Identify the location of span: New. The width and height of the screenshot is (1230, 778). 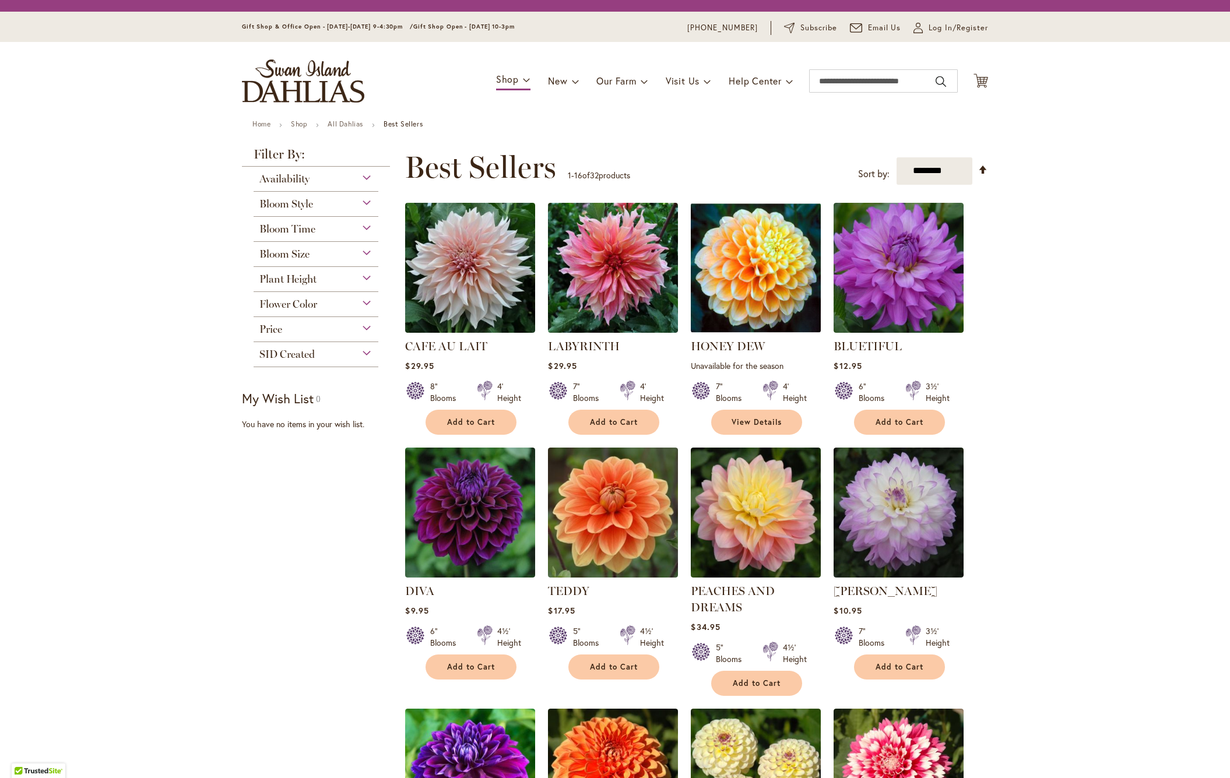
(557, 80).